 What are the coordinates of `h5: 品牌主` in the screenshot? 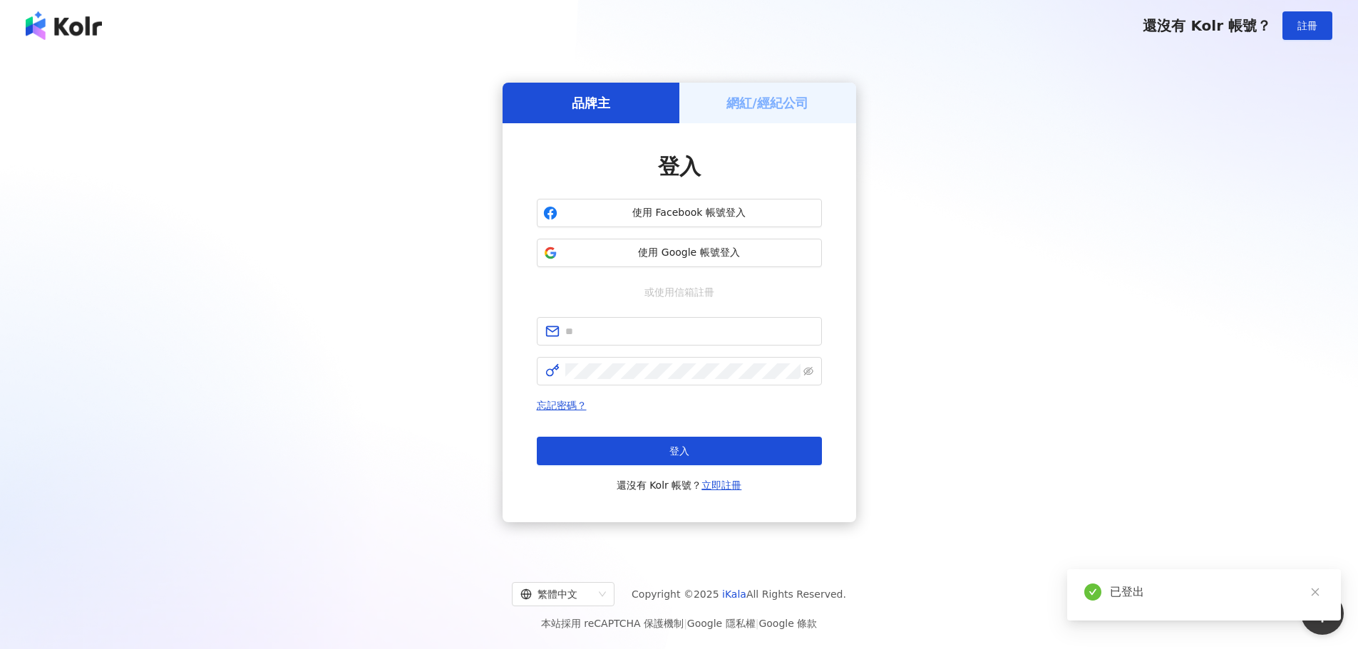 It's located at (591, 103).